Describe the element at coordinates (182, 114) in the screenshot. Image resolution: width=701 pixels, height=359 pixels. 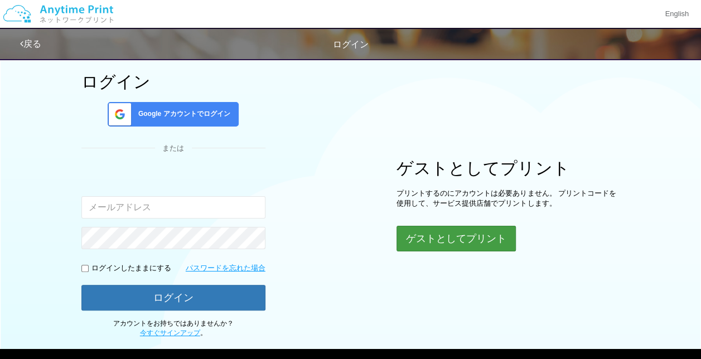
I see `span: Google アカウントでログイン` at that location.